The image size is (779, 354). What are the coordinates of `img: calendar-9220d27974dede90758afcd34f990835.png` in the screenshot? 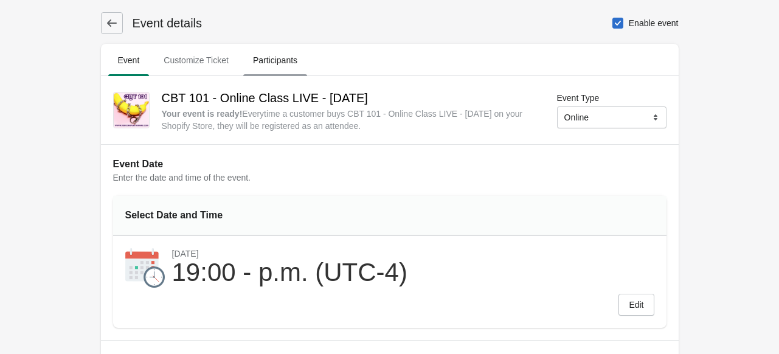 It's located at (145, 268).